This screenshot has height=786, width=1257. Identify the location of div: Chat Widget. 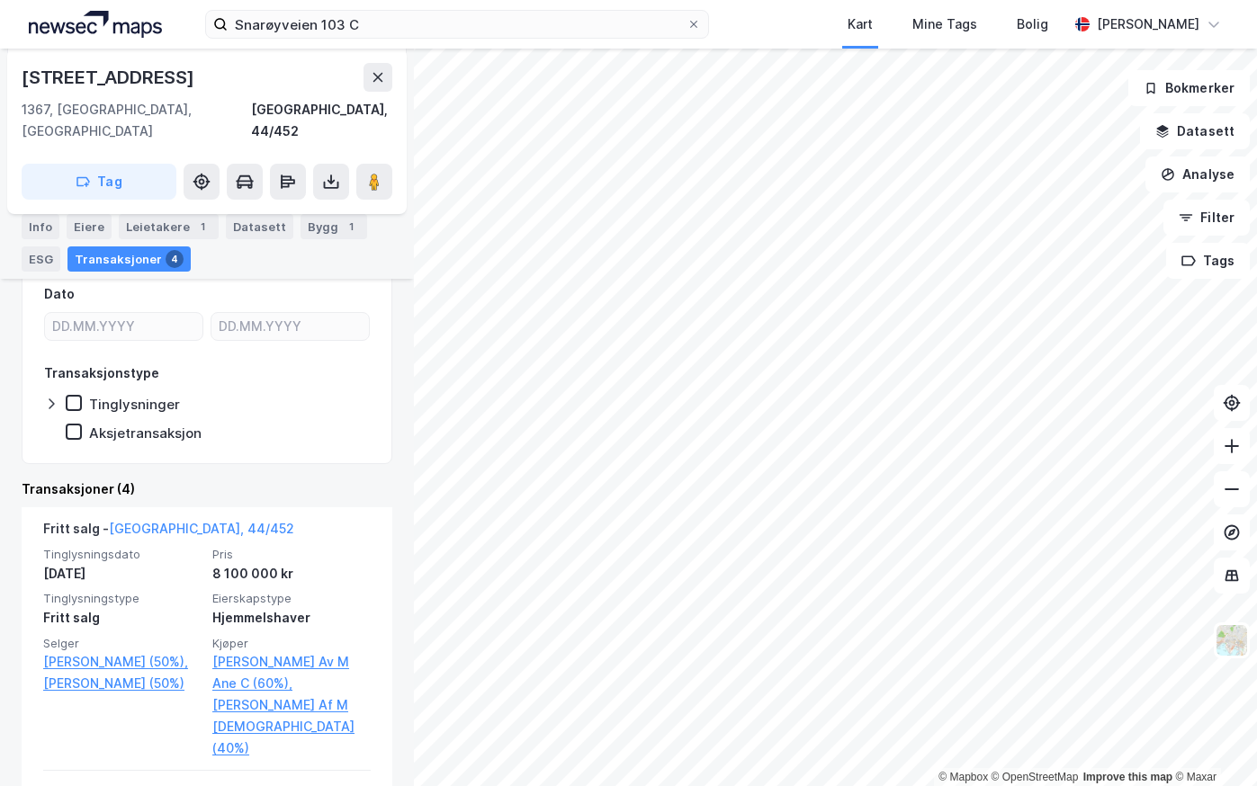
(1212, 743).